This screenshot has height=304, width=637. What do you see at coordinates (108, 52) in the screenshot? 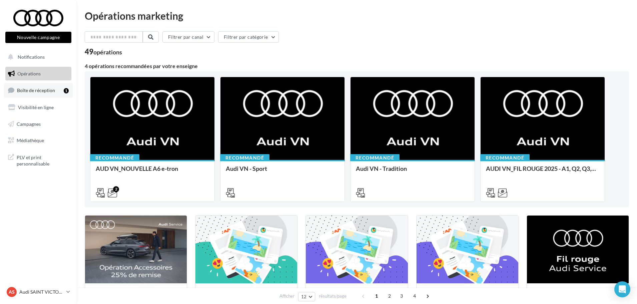
I see `div: opérations` at bounding box center [108, 52].